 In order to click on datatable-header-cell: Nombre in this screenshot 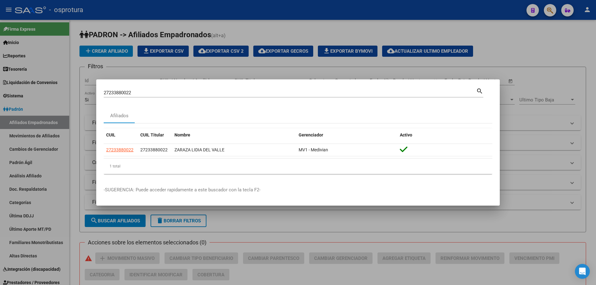, I will do `click(234, 135)`.